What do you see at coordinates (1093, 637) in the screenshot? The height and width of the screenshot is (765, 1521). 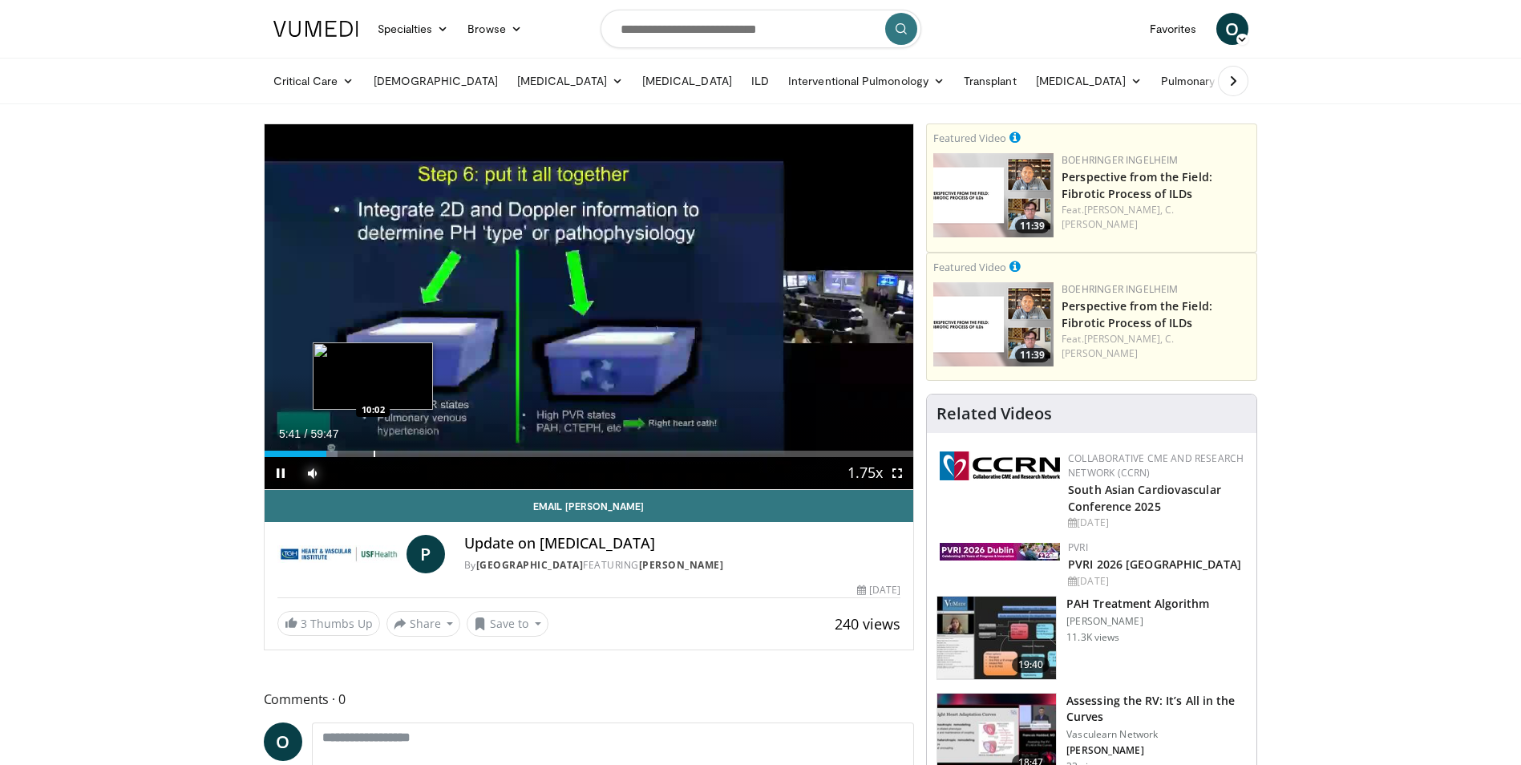 I see `p: 11.3K views` at bounding box center [1093, 637].